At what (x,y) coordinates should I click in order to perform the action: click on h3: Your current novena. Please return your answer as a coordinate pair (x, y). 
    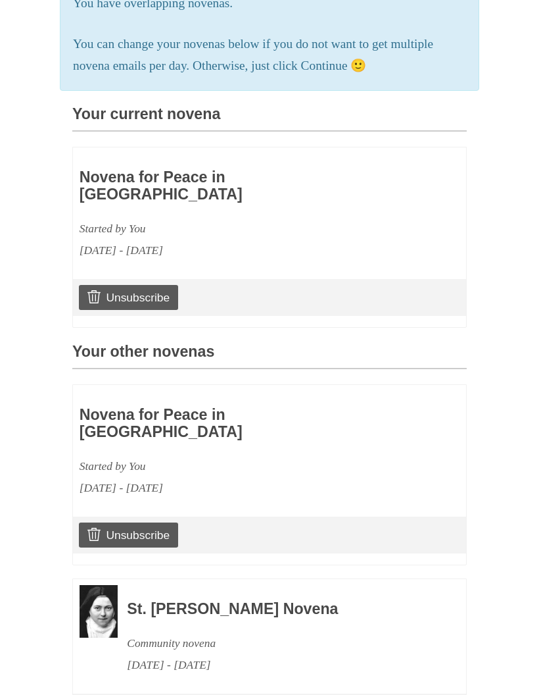
    Looking at the image, I should click on (270, 118).